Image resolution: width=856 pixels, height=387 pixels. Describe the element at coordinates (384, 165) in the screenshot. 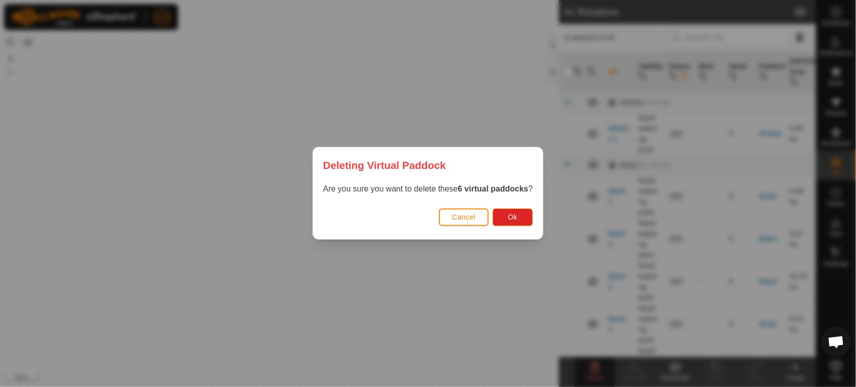

I see `span: Deleting Virtual Paddock` at that location.